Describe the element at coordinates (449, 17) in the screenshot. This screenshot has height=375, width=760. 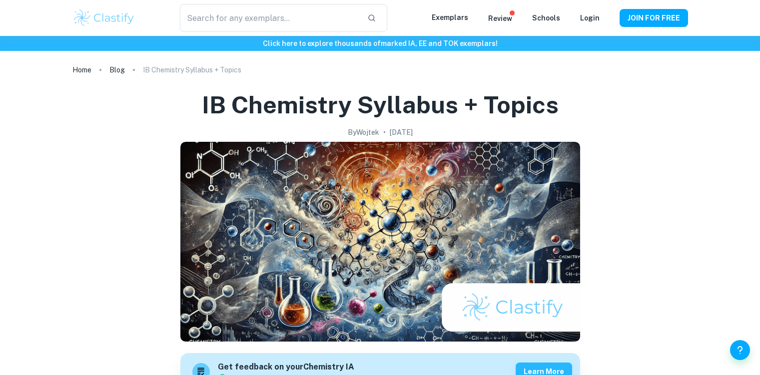
I see `p: Exemplars` at that location.